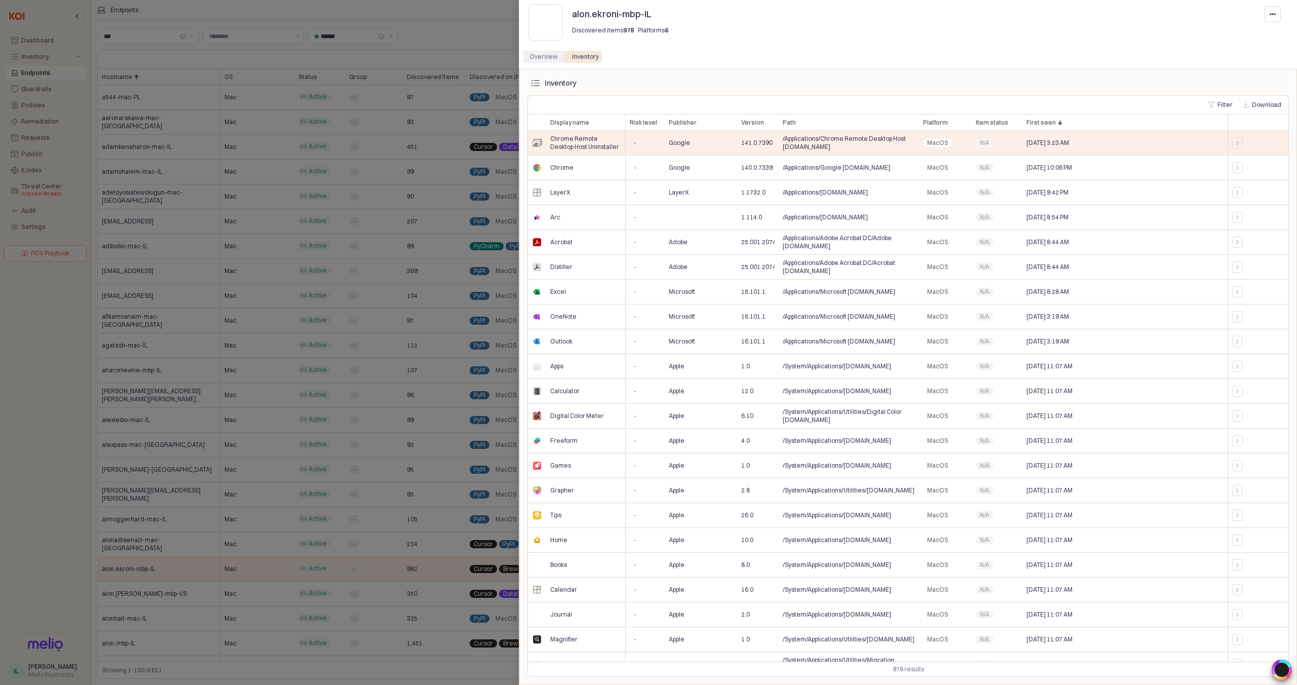  I want to click on span: Path, so click(789, 123).